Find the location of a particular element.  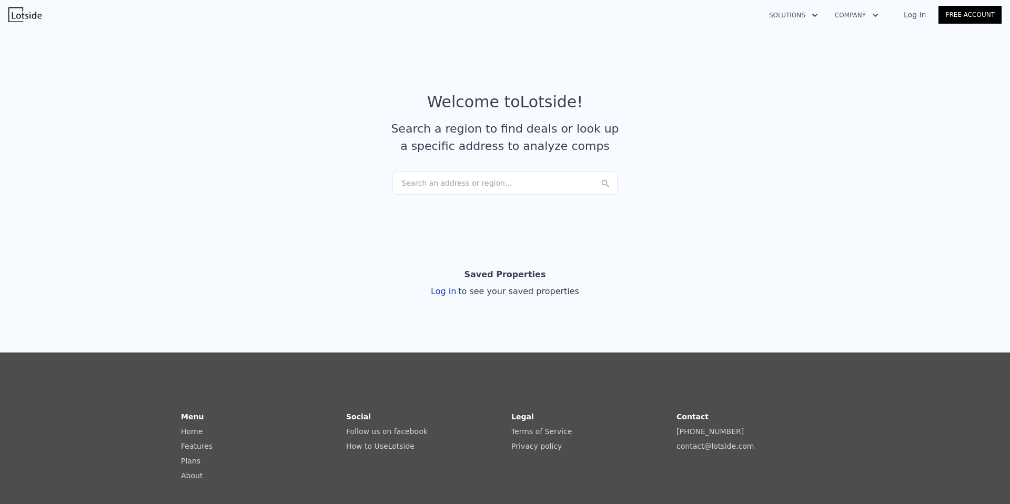

a: Log In is located at coordinates (915, 15).